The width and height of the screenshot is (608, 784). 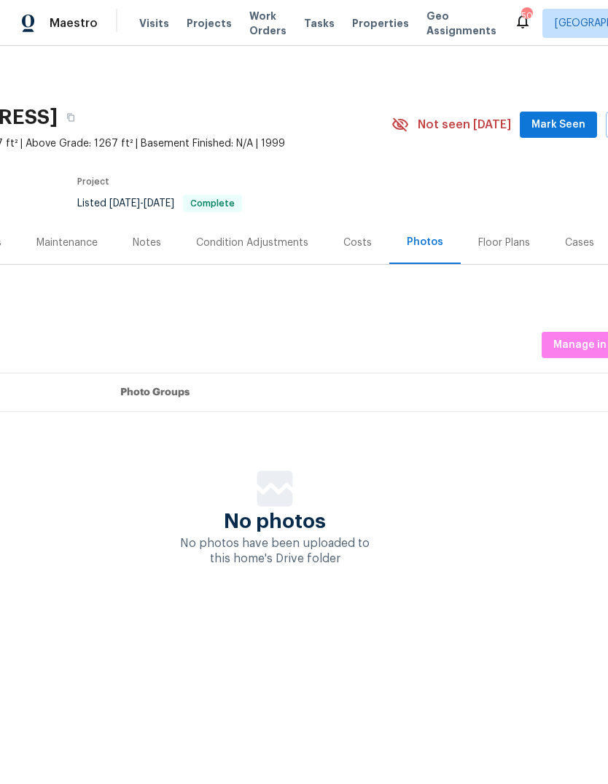 What do you see at coordinates (504, 243) in the screenshot?
I see `div: Floor Plans` at bounding box center [504, 243].